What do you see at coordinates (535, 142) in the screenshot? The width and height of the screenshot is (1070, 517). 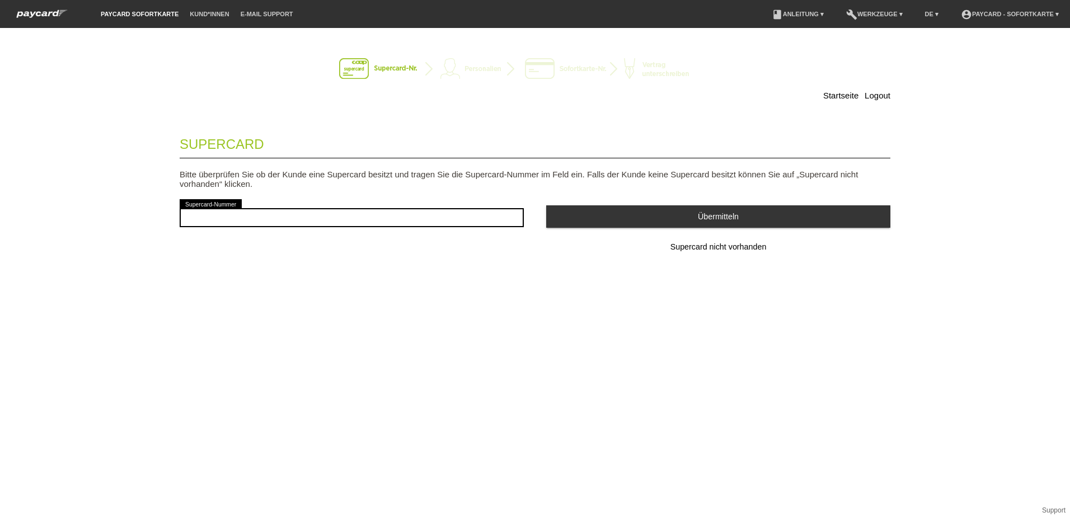 I see `legend: Supercard` at bounding box center [535, 142].